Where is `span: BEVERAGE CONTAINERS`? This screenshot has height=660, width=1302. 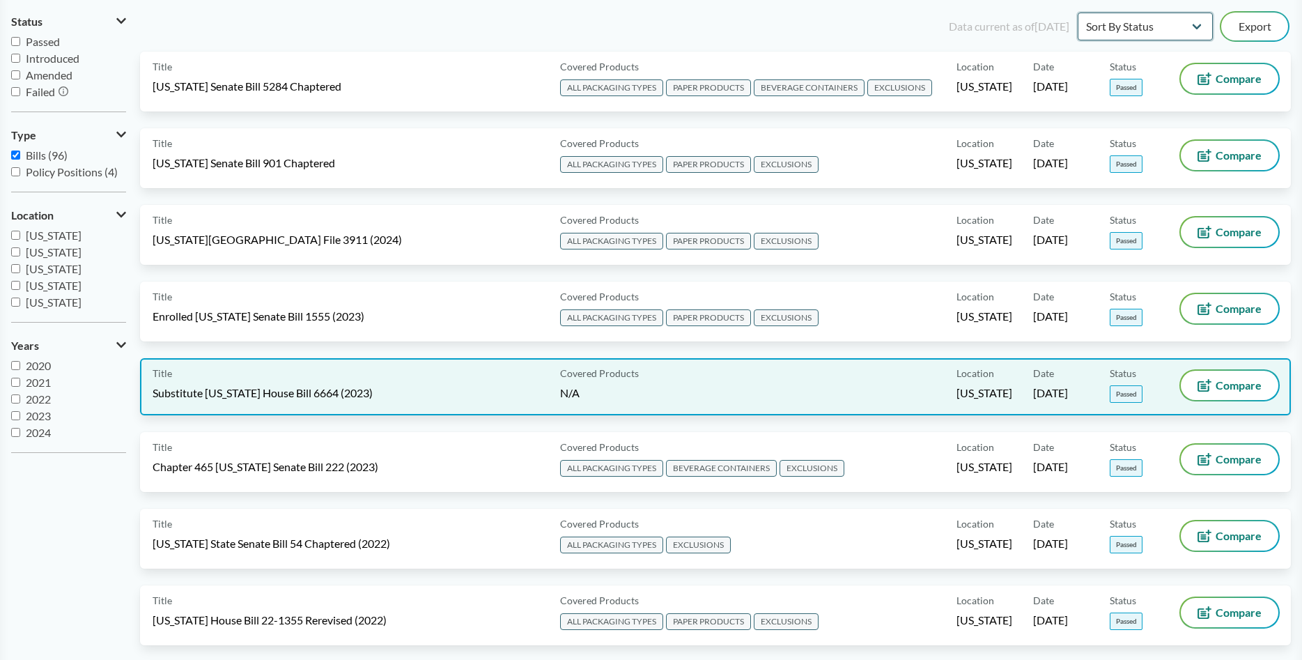 span: BEVERAGE CONTAINERS is located at coordinates (721, 468).